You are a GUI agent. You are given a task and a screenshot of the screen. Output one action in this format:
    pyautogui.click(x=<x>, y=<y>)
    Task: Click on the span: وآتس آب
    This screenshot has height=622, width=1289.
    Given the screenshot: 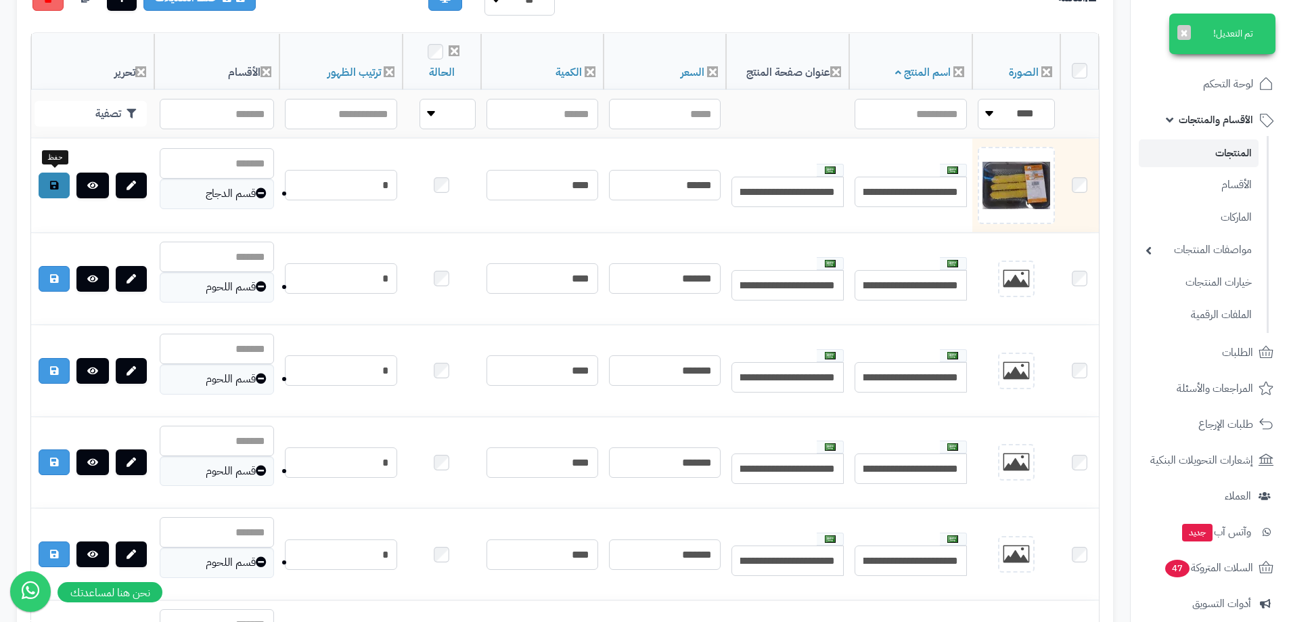 What is the action you would take?
    pyautogui.click(x=1216, y=532)
    